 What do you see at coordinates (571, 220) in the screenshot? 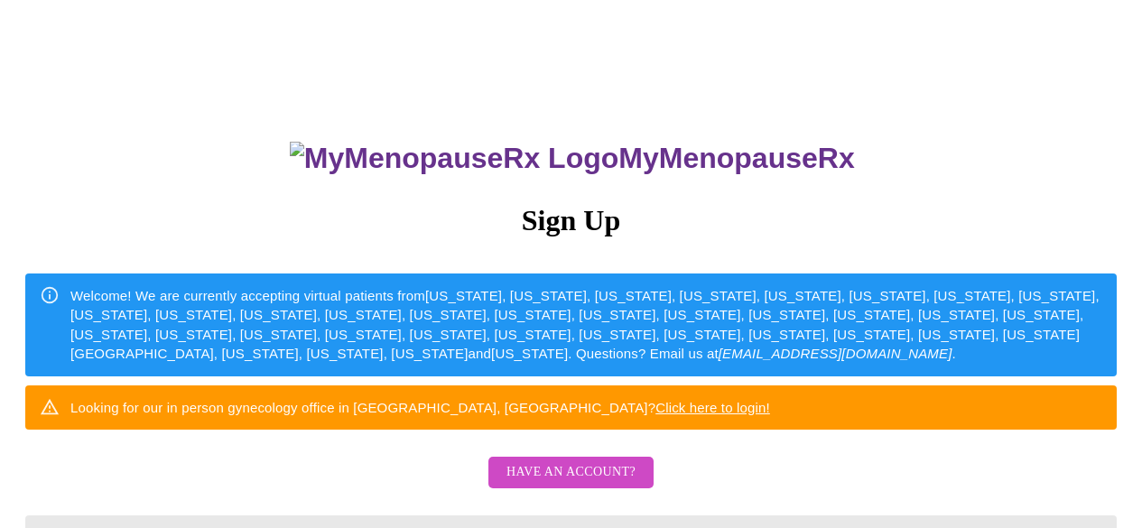
I see `h3: Sign Up` at bounding box center [571, 220].